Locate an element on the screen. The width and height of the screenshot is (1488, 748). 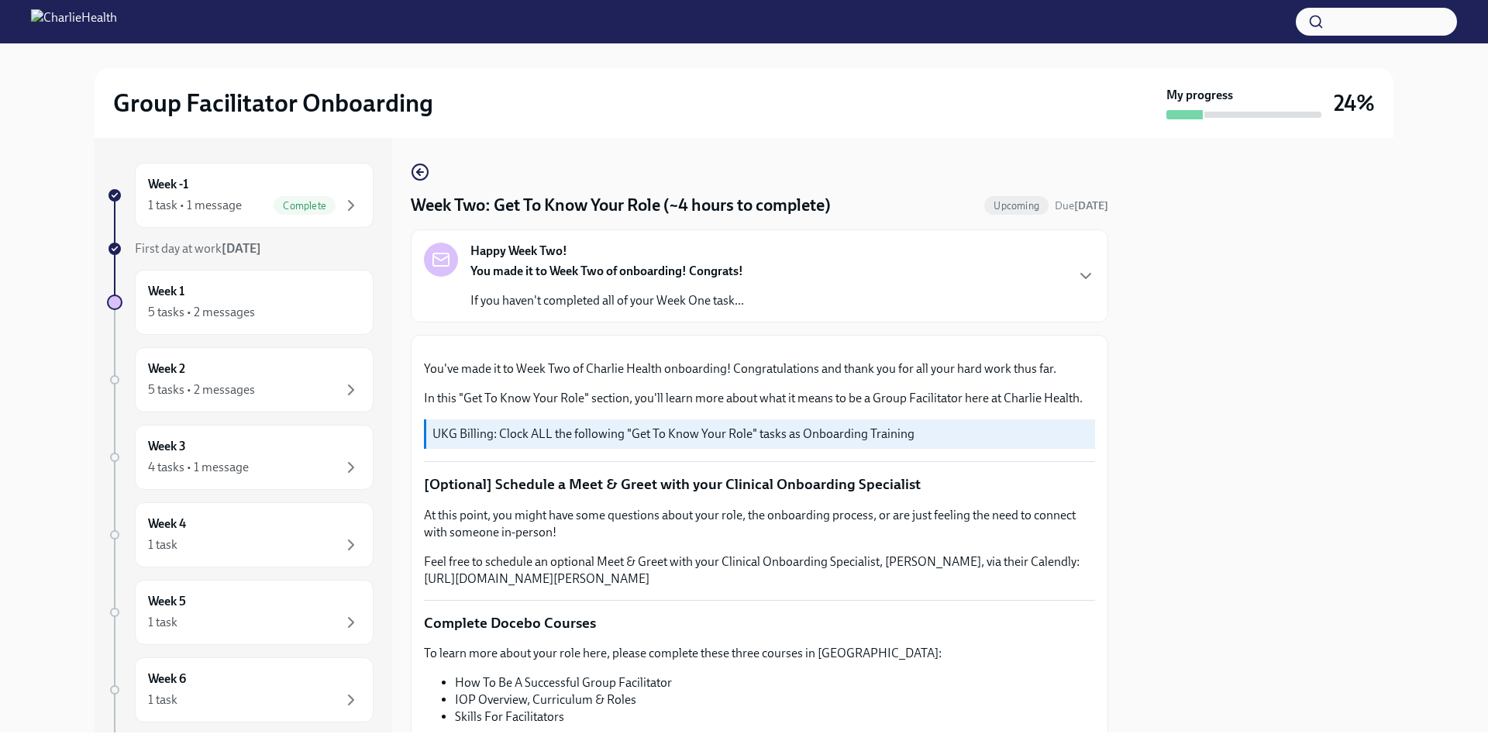
strong: My progress is located at coordinates (1199, 95).